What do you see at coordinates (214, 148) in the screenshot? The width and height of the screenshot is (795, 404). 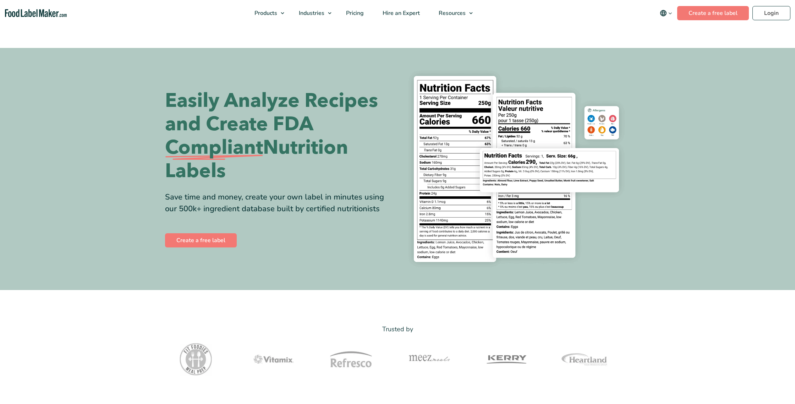 I see `span: Compliant` at bounding box center [214, 148].